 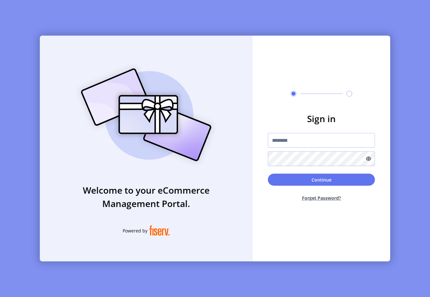 I want to click on span: Powered by, so click(x=135, y=231).